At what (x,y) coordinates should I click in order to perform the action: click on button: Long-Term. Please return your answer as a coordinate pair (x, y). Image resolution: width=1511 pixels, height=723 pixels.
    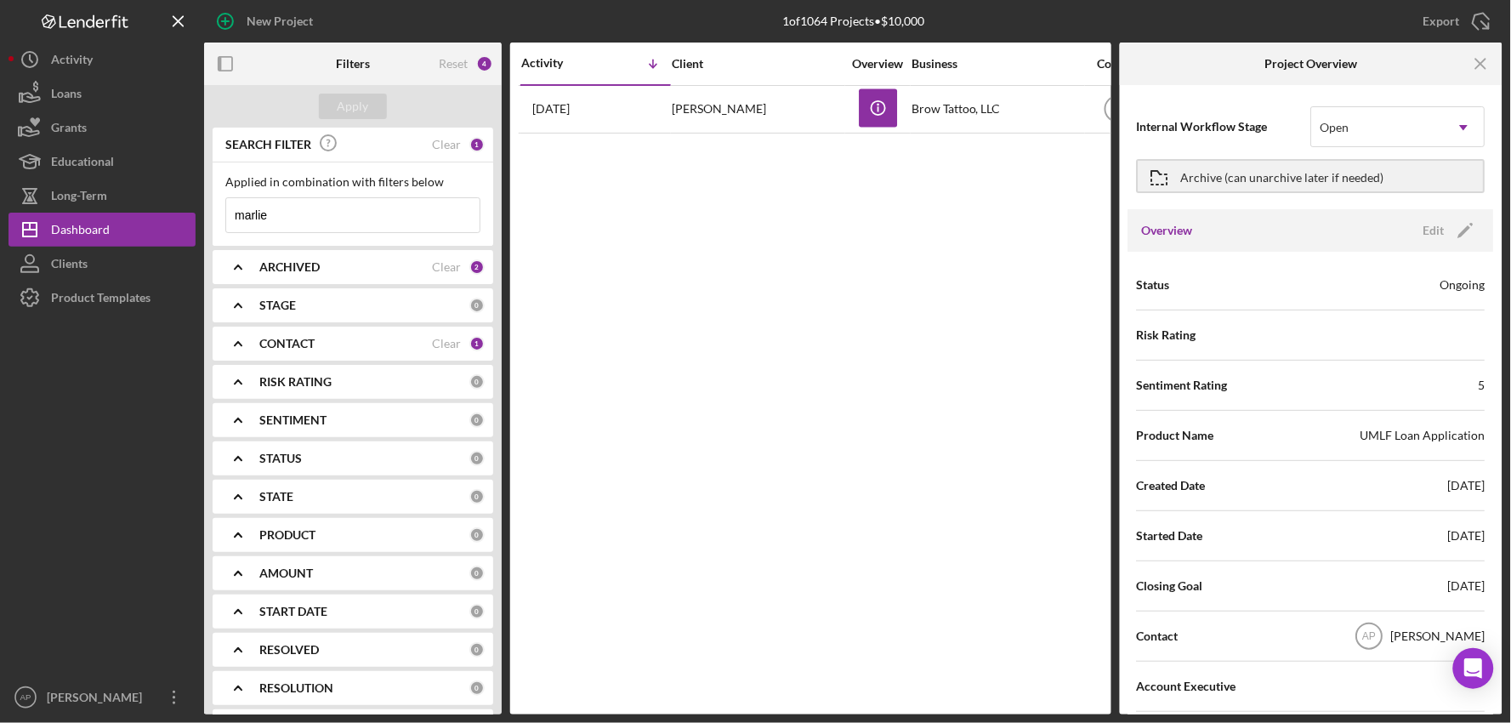
    Looking at the image, I should click on (102, 196).